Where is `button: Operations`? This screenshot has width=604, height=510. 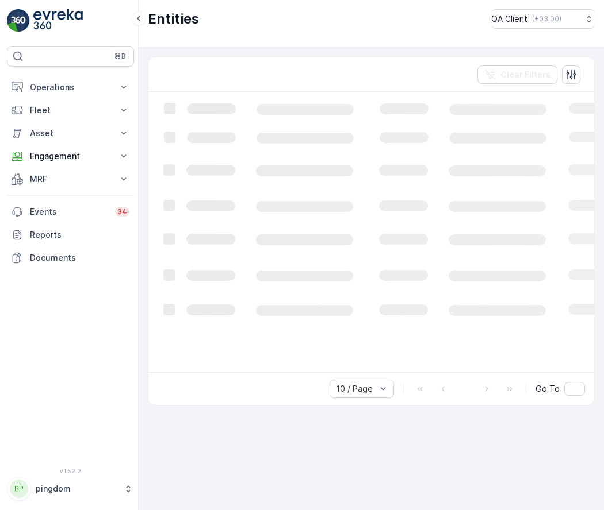 button: Operations is located at coordinates (70, 87).